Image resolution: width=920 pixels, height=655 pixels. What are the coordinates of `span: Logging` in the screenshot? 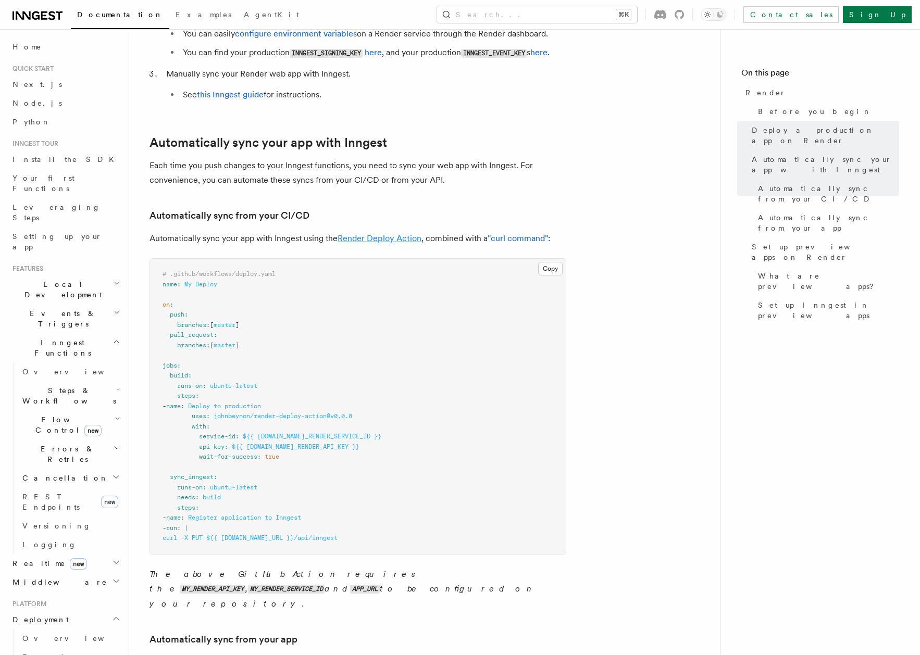 It's located at (49, 545).